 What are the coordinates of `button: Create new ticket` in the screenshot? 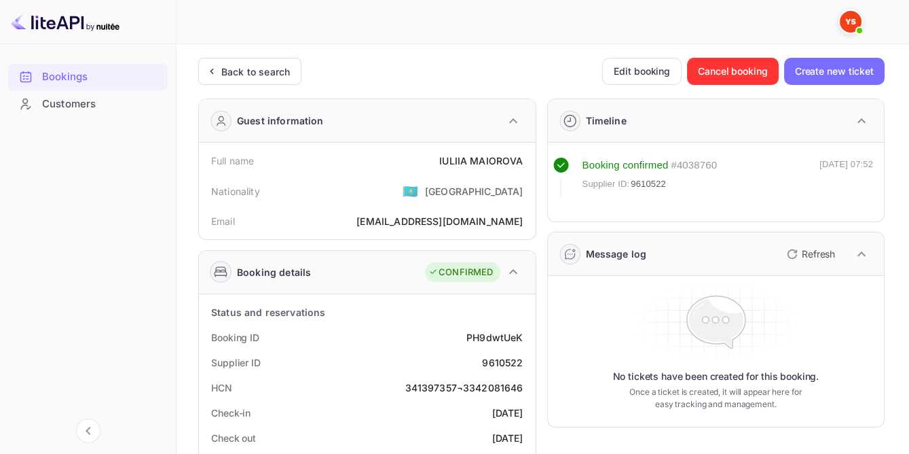 It's located at (834, 71).